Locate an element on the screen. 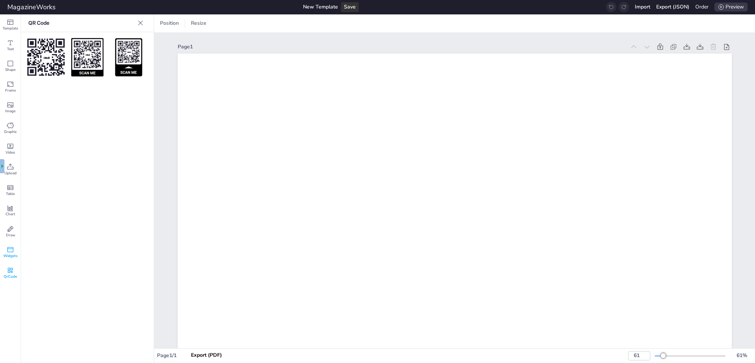 This screenshot has height=363, width=755. div: MagazineWorks is located at coordinates (31, 7).